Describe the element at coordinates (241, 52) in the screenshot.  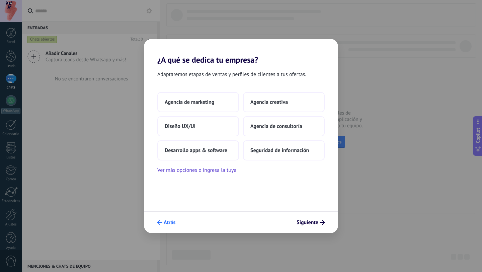
I see `h2: ¿A qué se dedica tu empresa?` at that location.